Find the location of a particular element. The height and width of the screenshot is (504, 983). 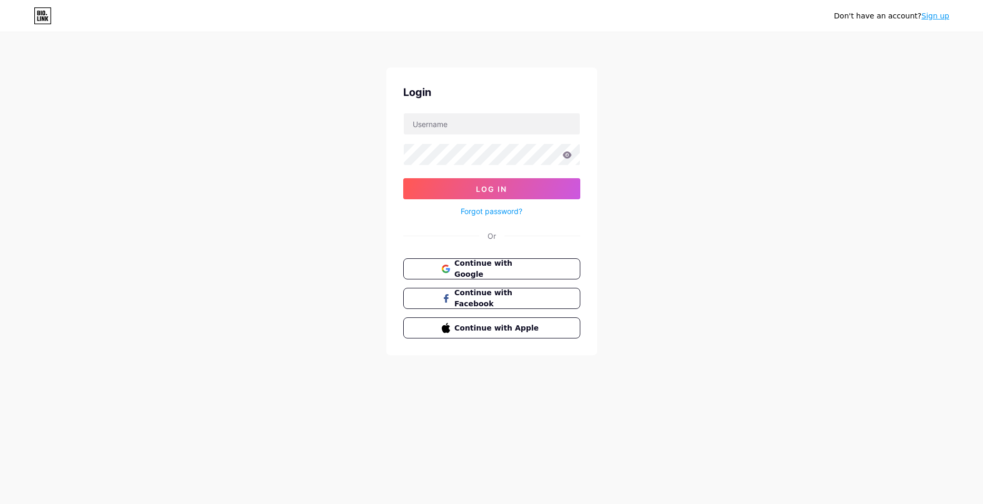

button: Continue with Facebook is located at coordinates (492, 298).